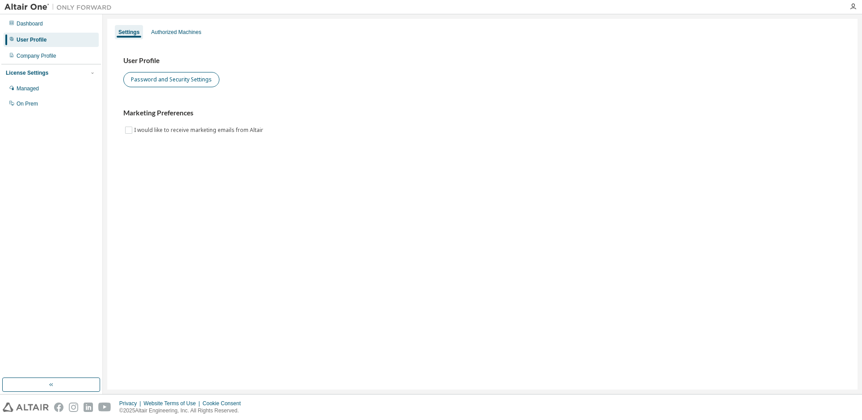  I want to click on h3: Marketing Preferences, so click(482, 113).